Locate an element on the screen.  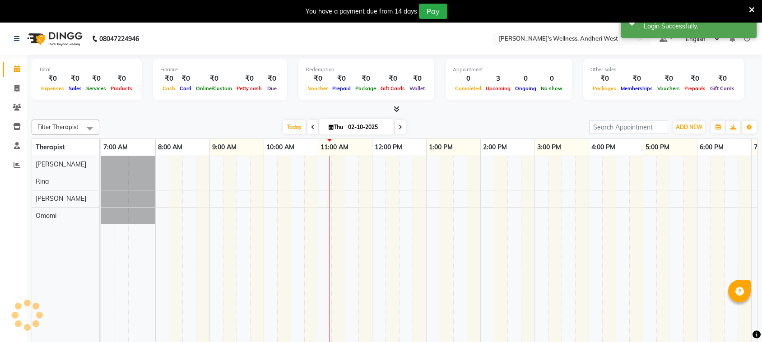
span: Upcoming is located at coordinates (498, 88).